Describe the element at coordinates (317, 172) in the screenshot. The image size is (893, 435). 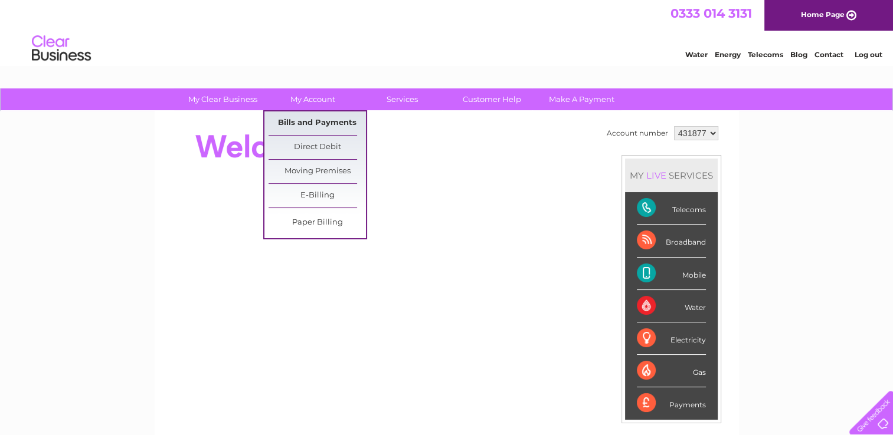
I see `a: Moving Premises` at that location.